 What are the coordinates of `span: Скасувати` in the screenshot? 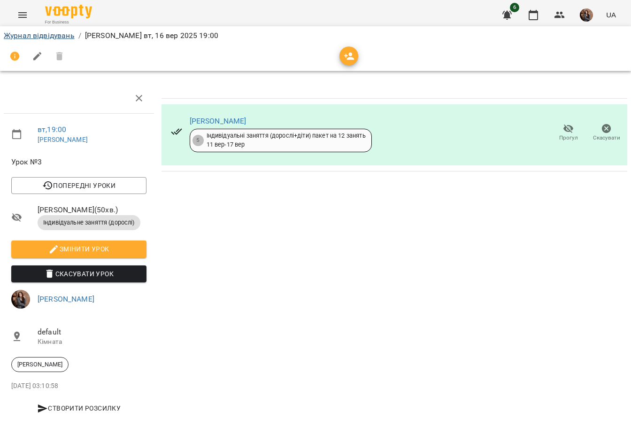 It's located at (607, 138).